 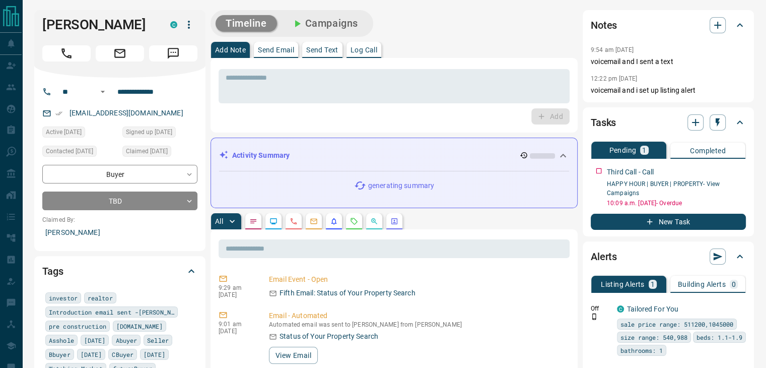 What do you see at coordinates (668, 25) in the screenshot?
I see `div: Notes` at bounding box center [668, 25].